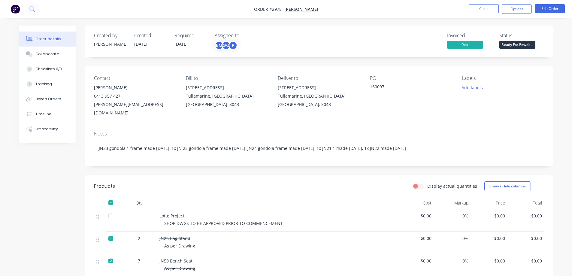  I want to click on button: Linked Orders, so click(47, 99).